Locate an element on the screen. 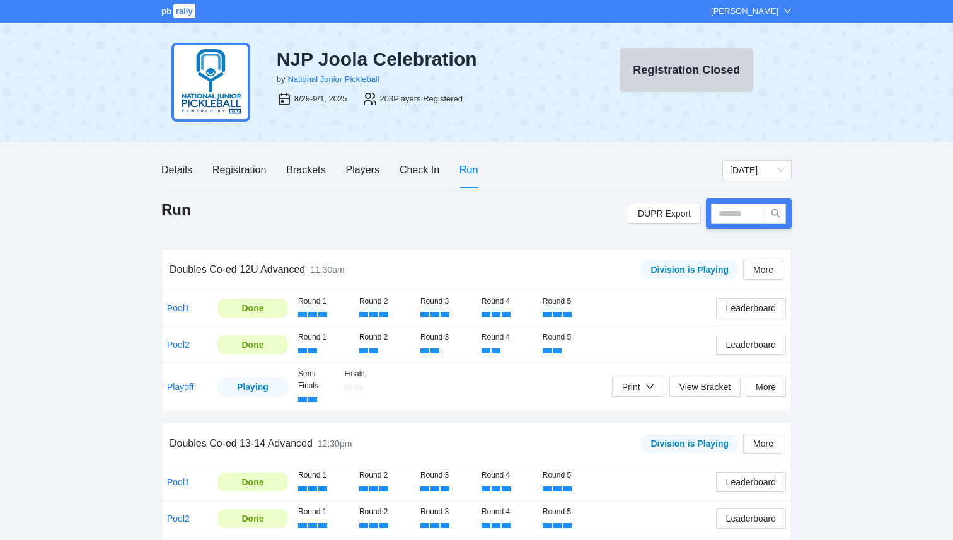 The image size is (953, 540). span: Sunday is located at coordinates (757, 170).